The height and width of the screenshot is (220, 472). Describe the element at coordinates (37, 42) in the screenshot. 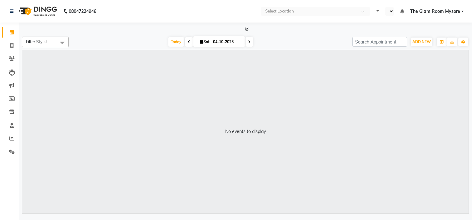

I see `span: Filter Stylist` at that location.